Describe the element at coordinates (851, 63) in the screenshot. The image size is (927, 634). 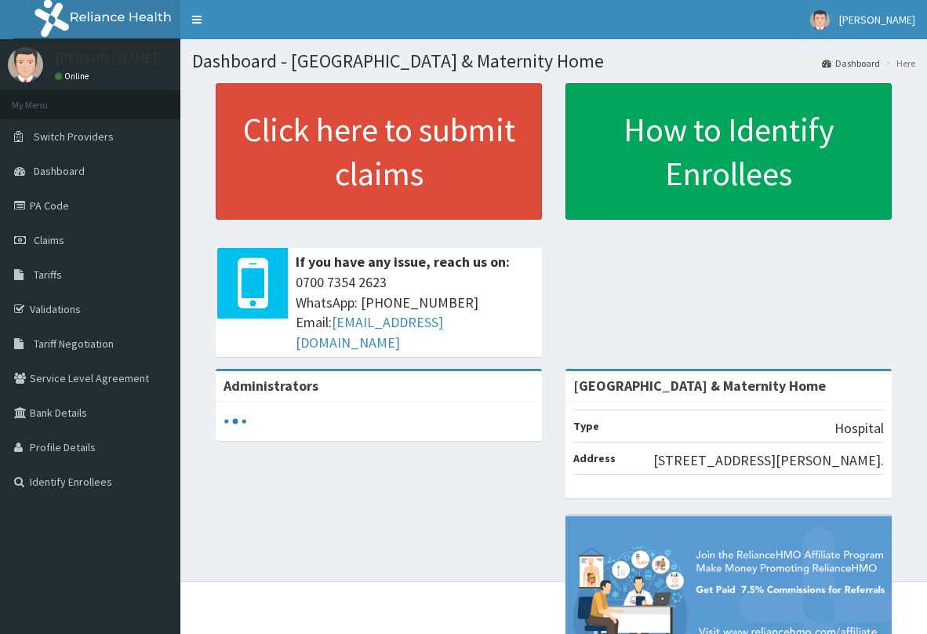
I see `a: Dashboard` at that location.